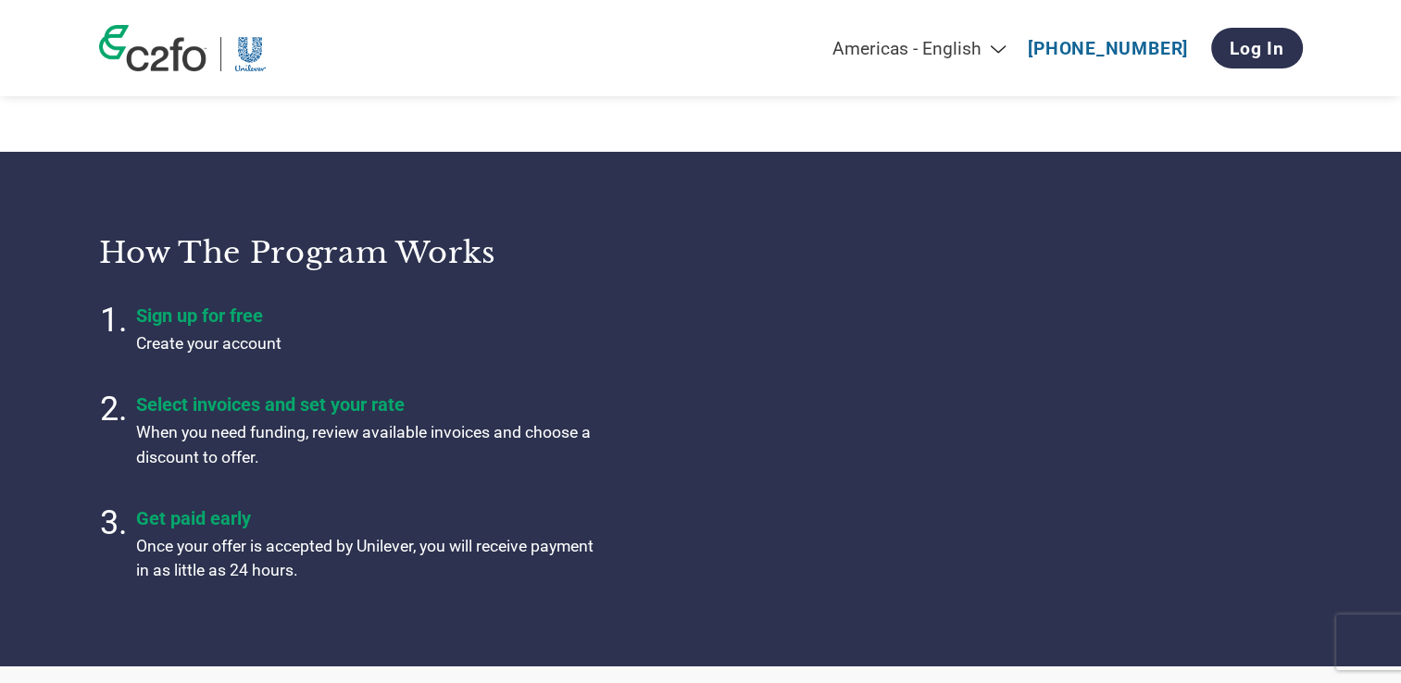 The height and width of the screenshot is (683, 1401). What do you see at coordinates (368, 405) in the screenshot?
I see `h4: Select invoices and set your rate` at bounding box center [368, 405].